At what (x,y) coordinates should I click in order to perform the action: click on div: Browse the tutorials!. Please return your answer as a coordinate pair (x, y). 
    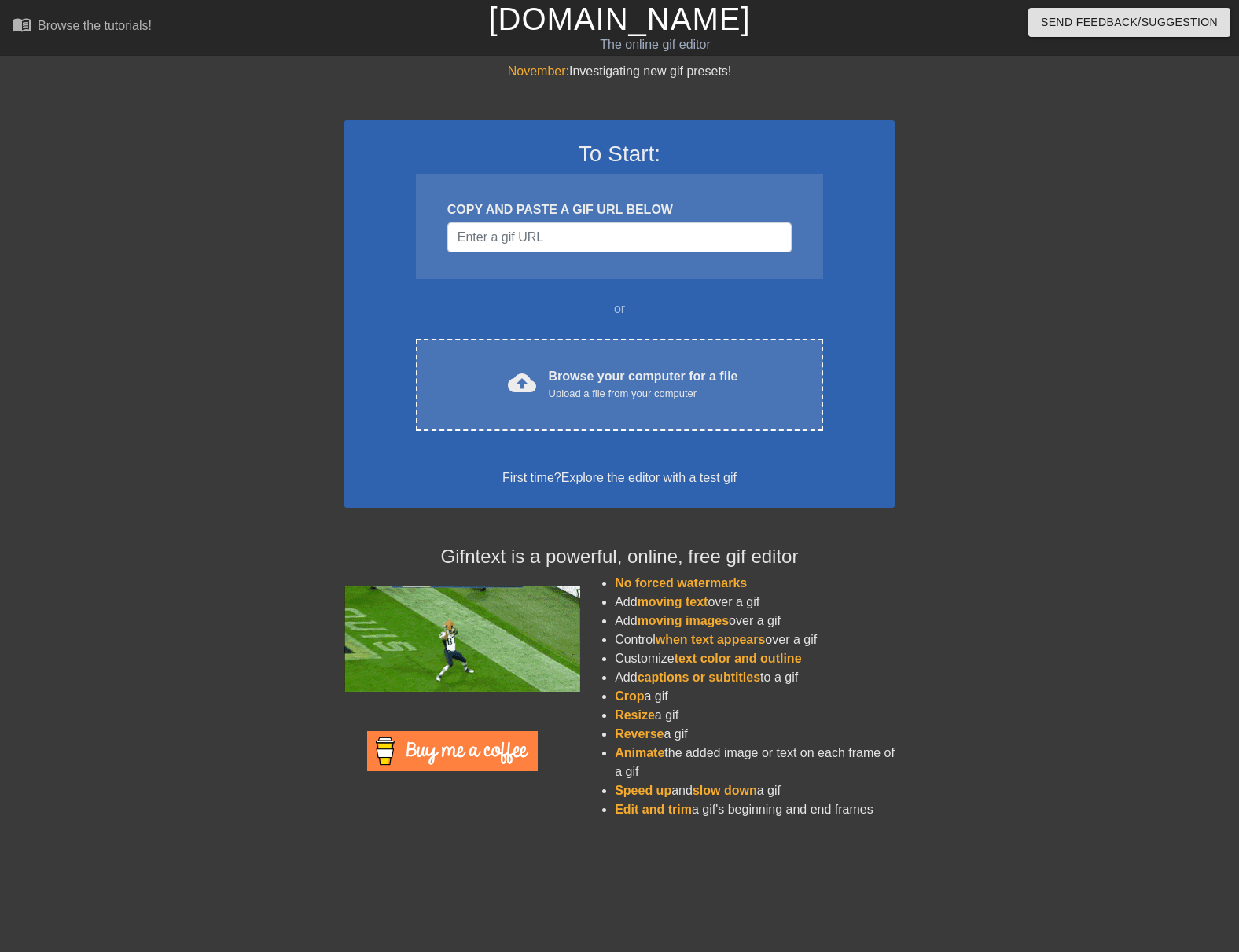
    Looking at the image, I should click on (95, 25).